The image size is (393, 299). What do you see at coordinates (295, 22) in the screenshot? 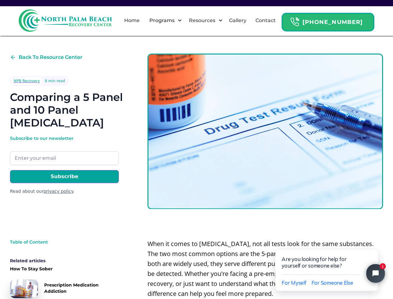
I see `img: Header Calendar Icons` at bounding box center [295, 22].